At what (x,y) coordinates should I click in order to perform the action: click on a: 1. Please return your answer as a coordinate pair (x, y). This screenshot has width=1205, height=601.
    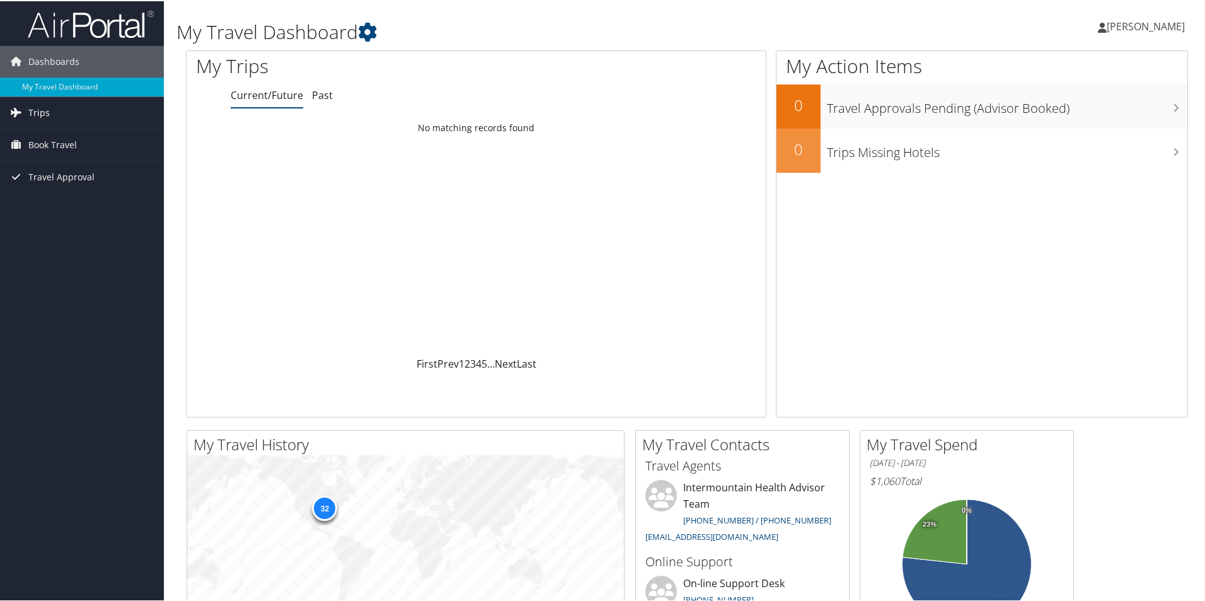
    Looking at the image, I should click on (461, 362).